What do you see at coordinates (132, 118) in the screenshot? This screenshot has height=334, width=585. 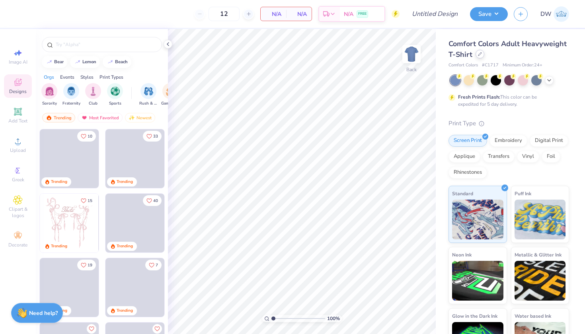 I see `img: Newest.gif` at bounding box center [132, 118].